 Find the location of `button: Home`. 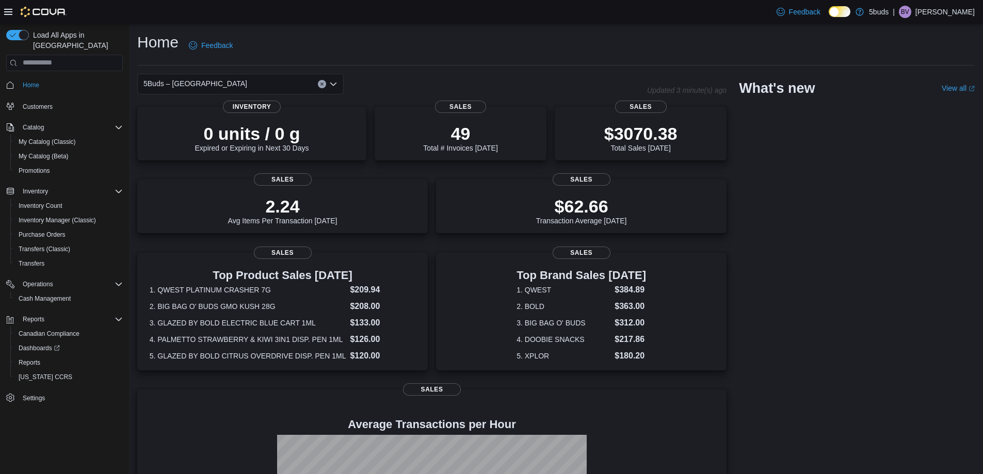

button: Home is located at coordinates (64, 85).